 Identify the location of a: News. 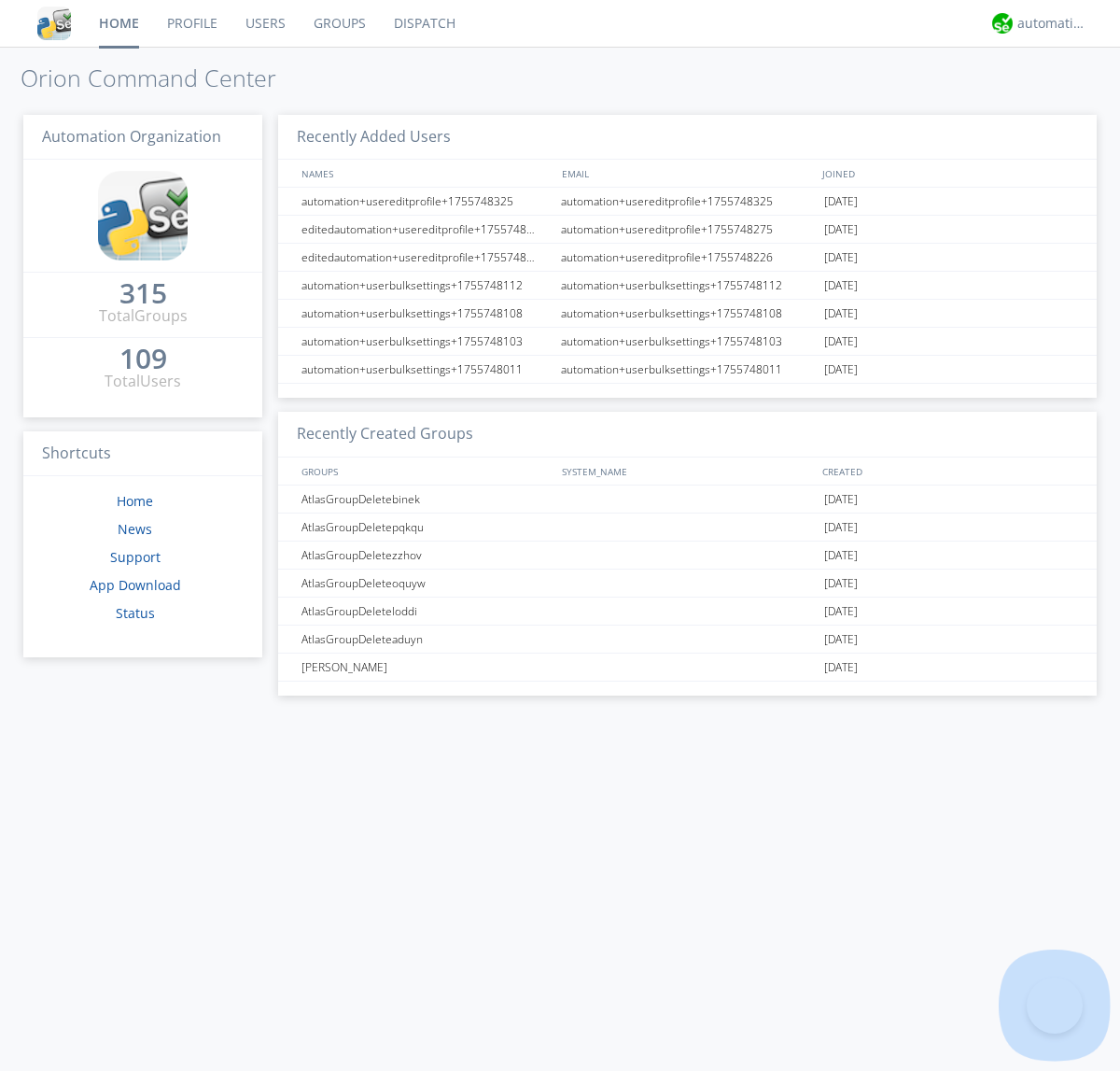
(134, 528).